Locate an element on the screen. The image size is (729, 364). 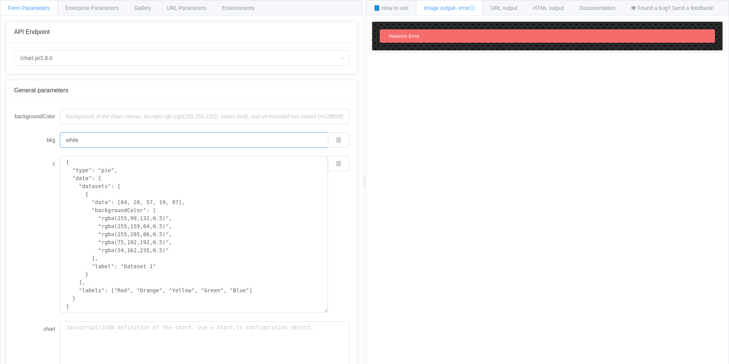
span: Documentation is located at coordinates (598, 8).